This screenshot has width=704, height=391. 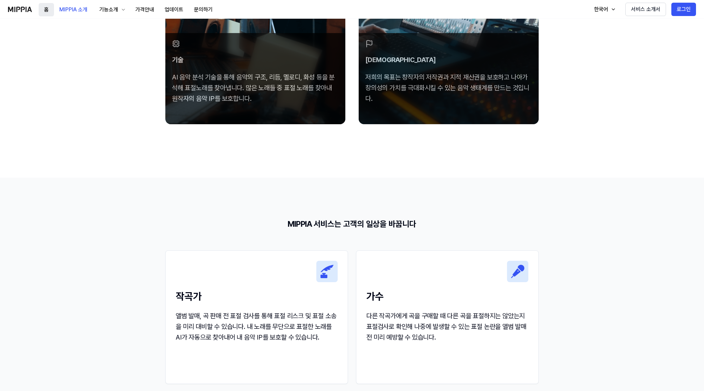 What do you see at coordinates (145, 10) in the screenshot?
I see `button: 가격안내` at bounding box center [145, 10].